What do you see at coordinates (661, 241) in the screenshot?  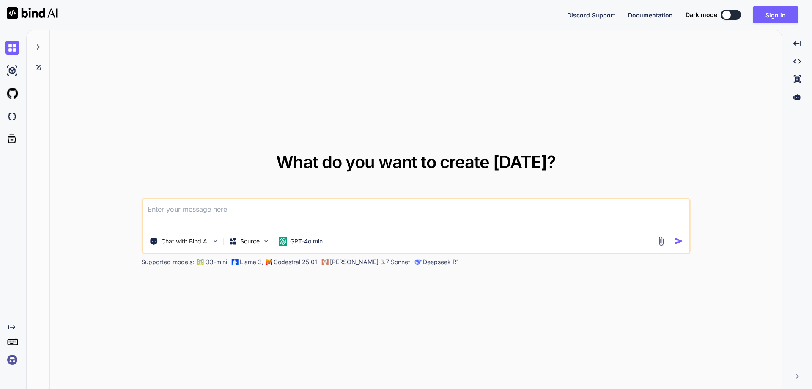 I see `img: attachment` at bounding box center [661, 241].